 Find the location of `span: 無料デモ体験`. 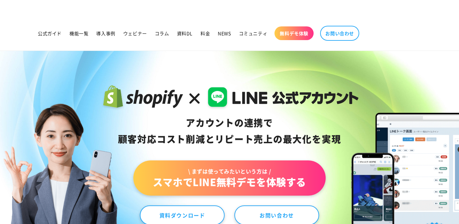

span: 無料デモ体験 is located at coordinates (294, 33).